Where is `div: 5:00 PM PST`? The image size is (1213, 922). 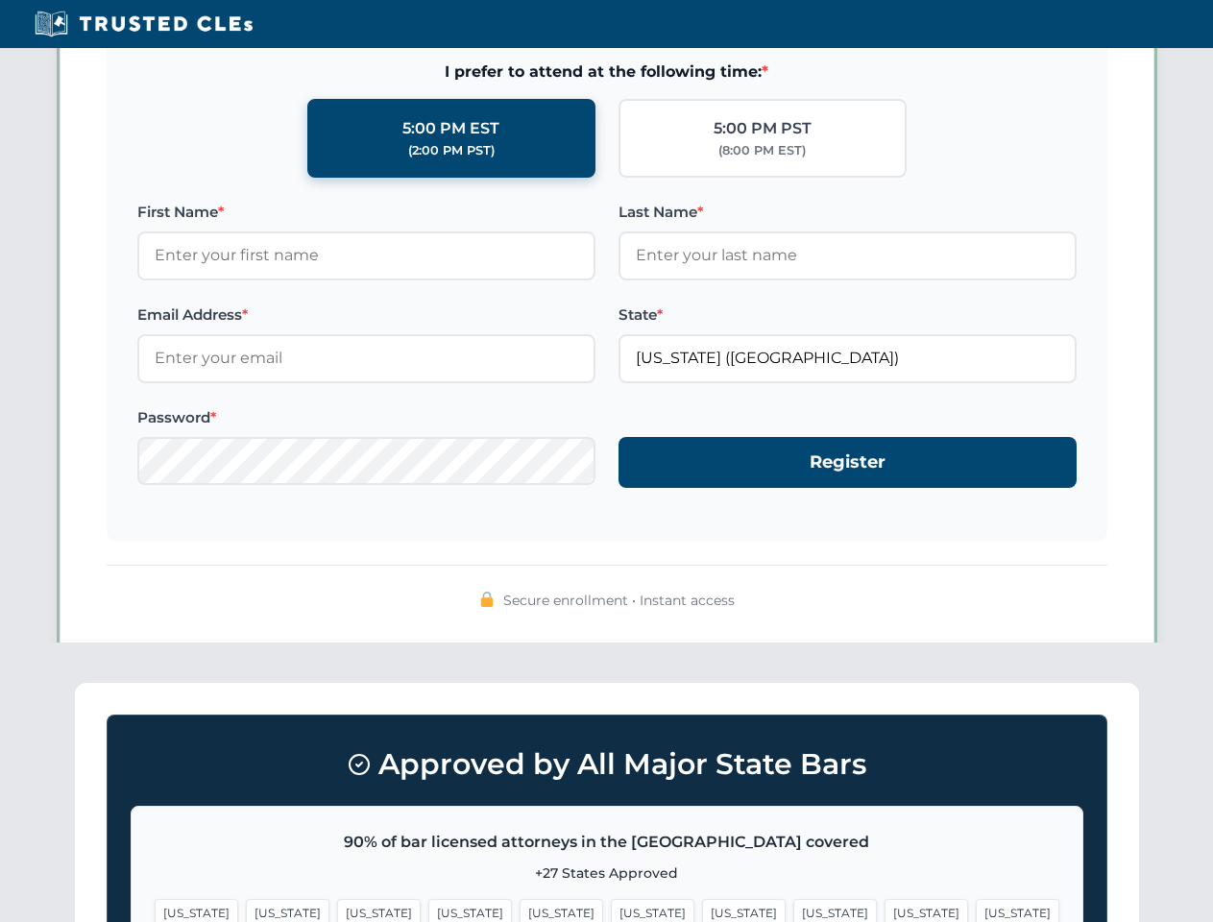
div: 5:00 PM PST is located at coordinates (763, 129).